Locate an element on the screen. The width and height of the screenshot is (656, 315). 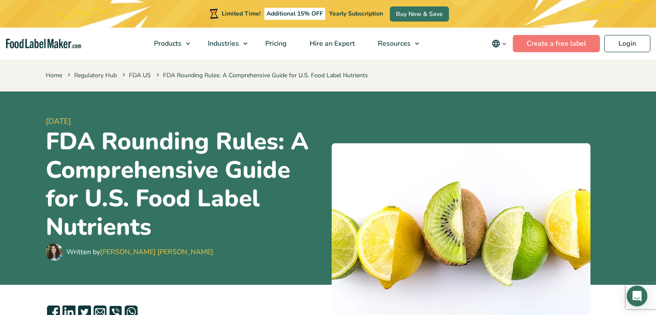
h1: FDA Rounding Rules: A Comprehensive Guide for U.S. Food Label Nutrients is located at coordinates (185, 184).